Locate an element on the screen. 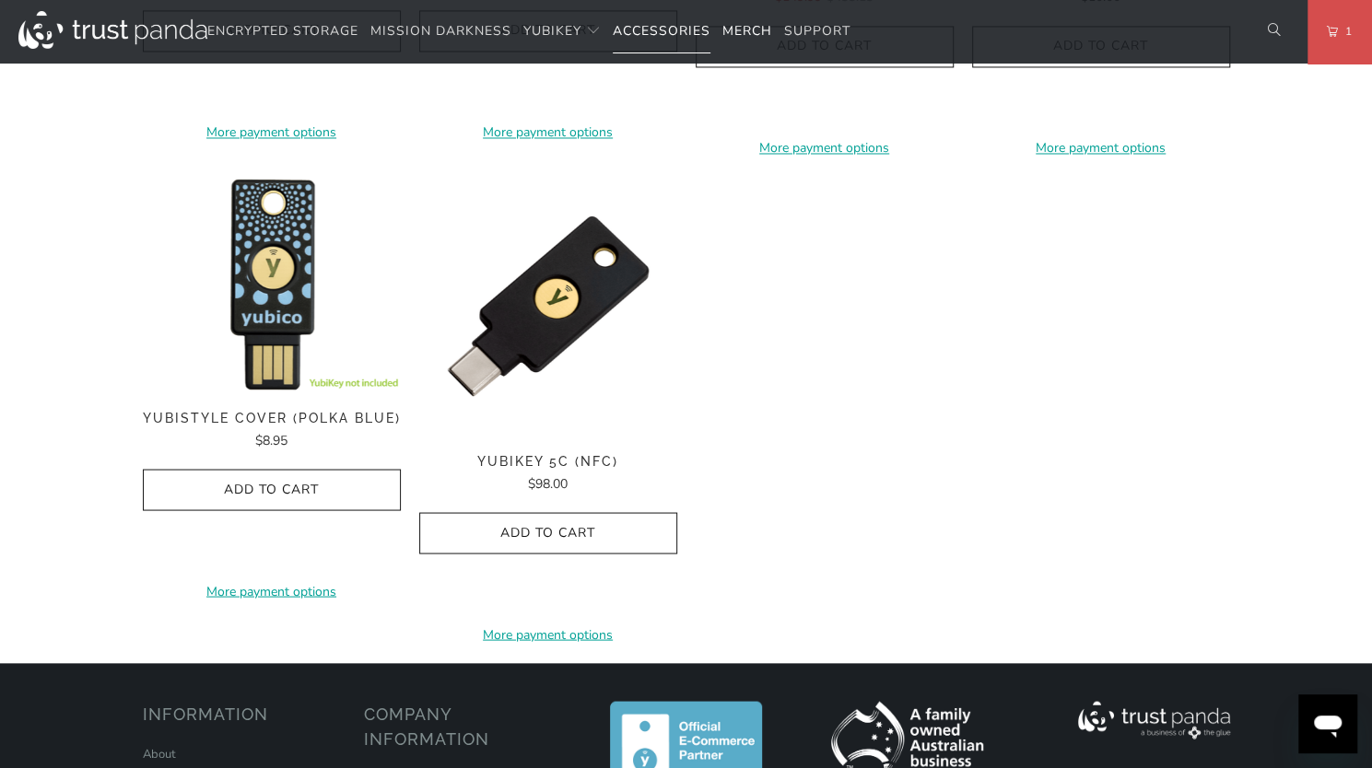 The image size is (1372, 768). a: Accessories is located at coordinates (662, 31).